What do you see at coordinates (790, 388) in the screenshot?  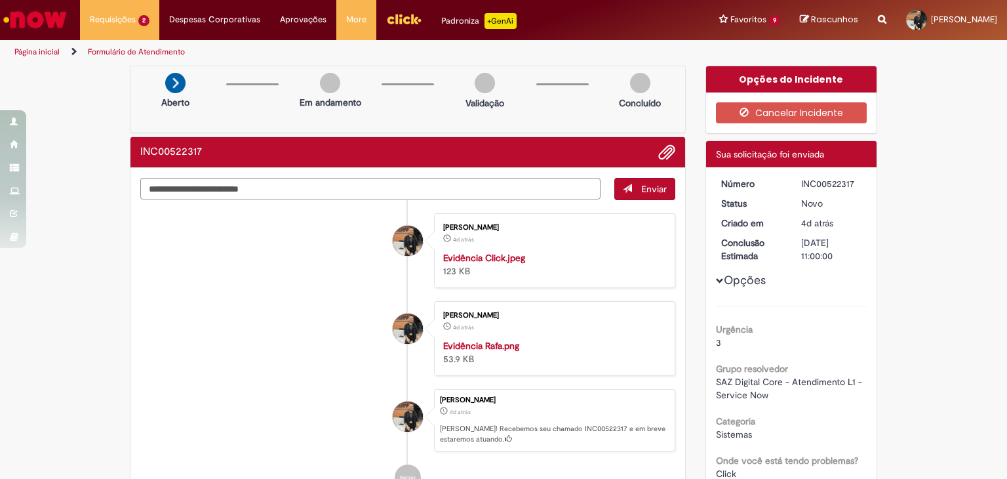 I see `span: SAZ Digital Core - Atendimento L1 - Service Now` at bounding box center [790, 388].